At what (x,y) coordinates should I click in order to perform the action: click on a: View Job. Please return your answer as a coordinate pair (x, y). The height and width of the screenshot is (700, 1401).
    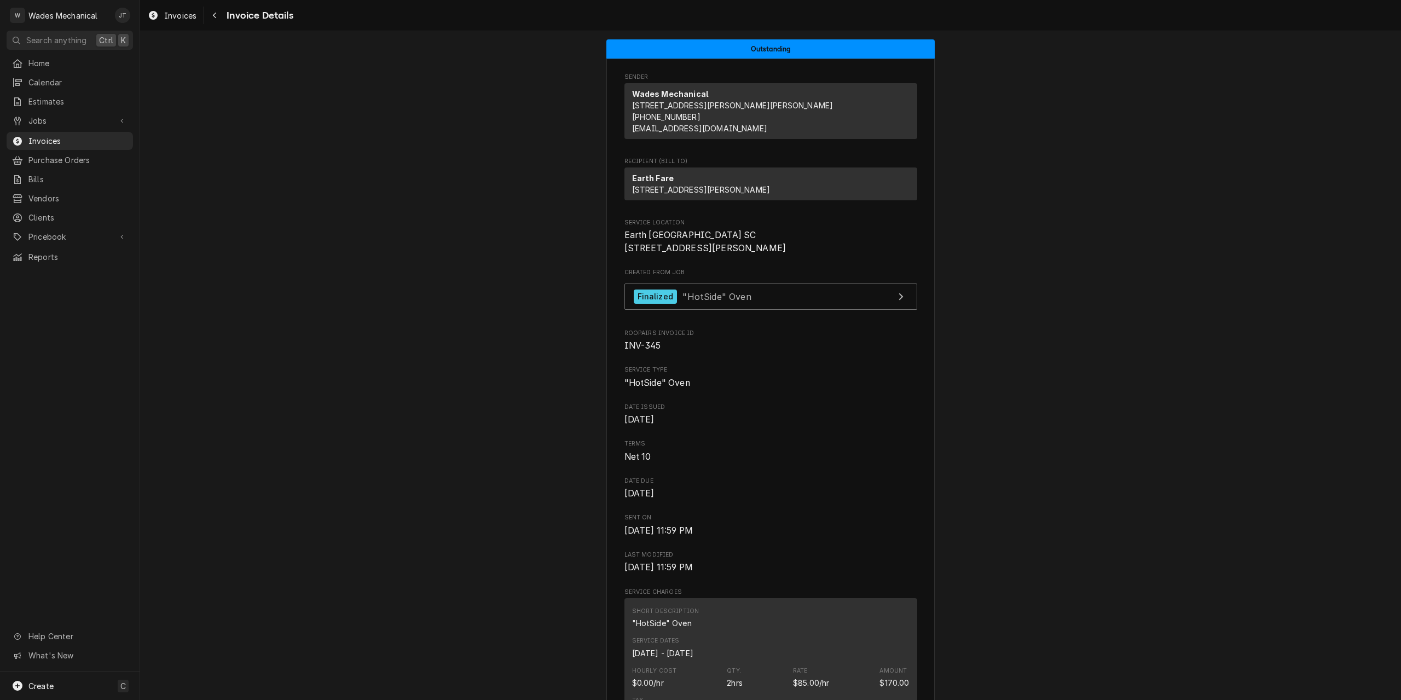
    Looking at the image, I should click on (771, 297).